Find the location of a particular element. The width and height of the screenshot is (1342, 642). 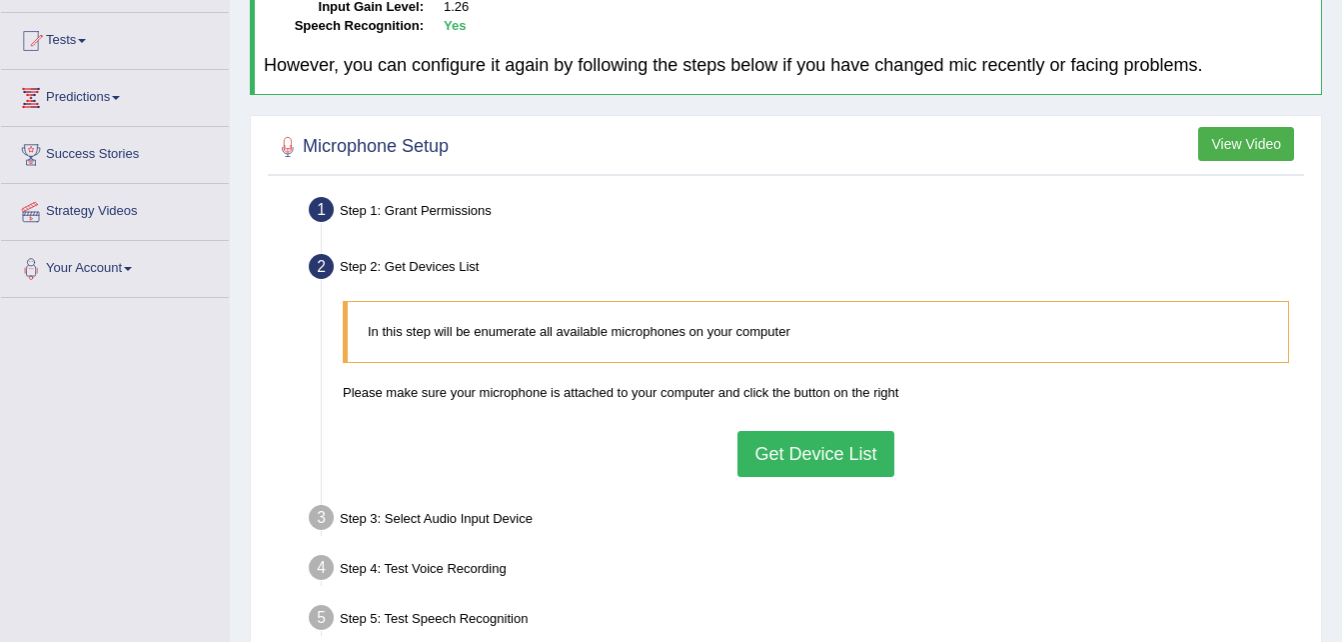

div: Step 3: Select Audio Input Device is located at coordinates (806, 521).